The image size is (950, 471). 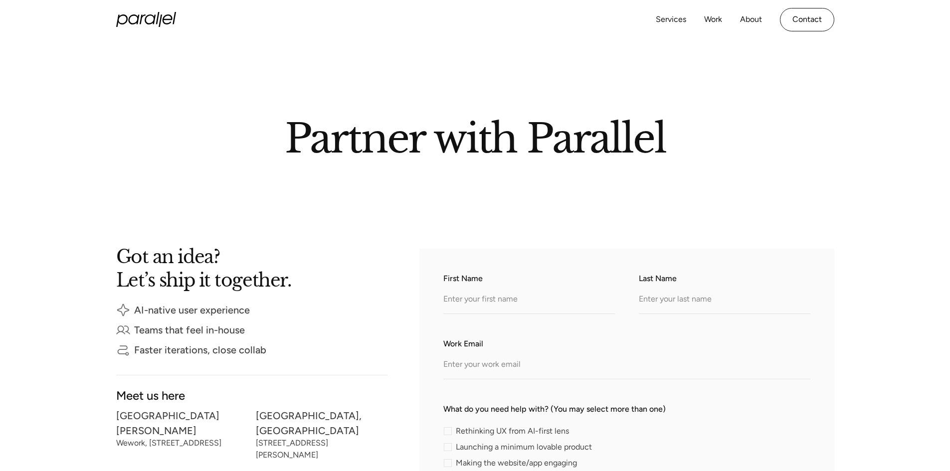 I want to click on a: home, so click(x=146, y=19).